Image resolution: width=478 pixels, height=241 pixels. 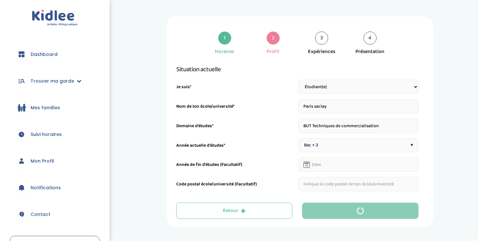 I want to click on span: Notifications, so click(x=45, y=188).